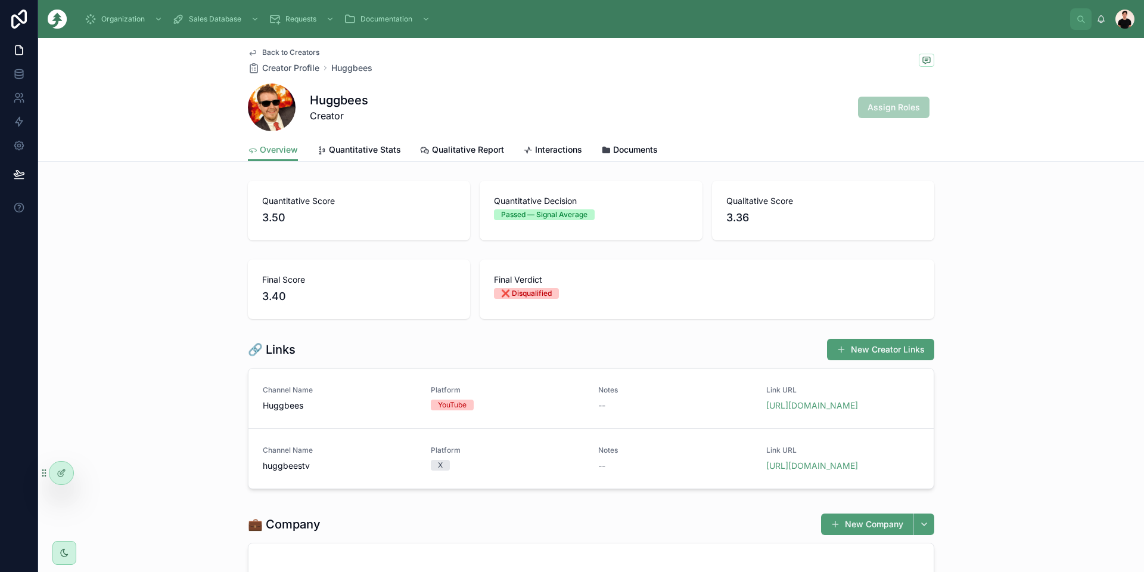 The image size is (1144, 572). Describe the element at coordinates (340, 466) in the screenshot. I see `span: huggbeestv` at that location.